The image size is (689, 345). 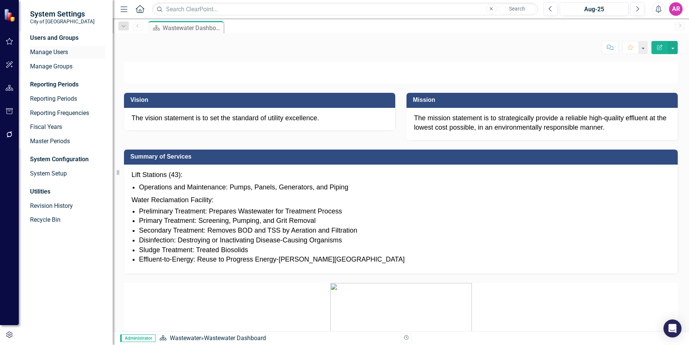 What do you see at coordinates (62, 14) in the screenshot?
I see `span: System Settings` at bounding box center [62, 14].